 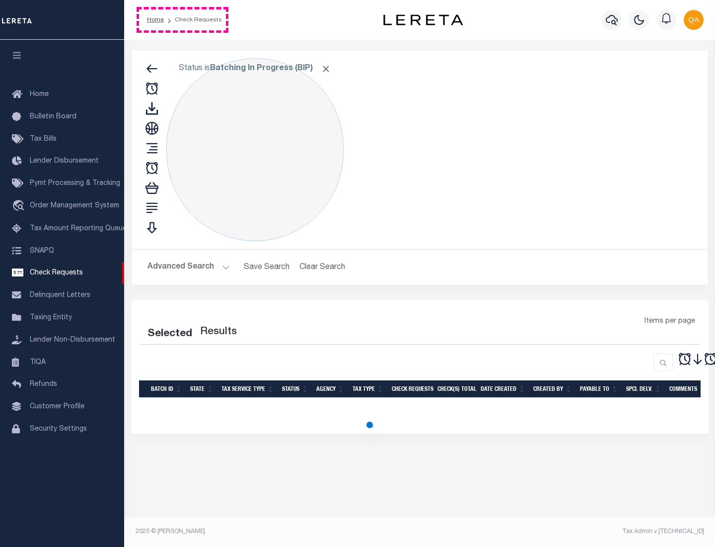 What do you see at coordinates (455, 389) in the screenshot?
I see `th: Check(s) Total` at bounding box center [455, 389].